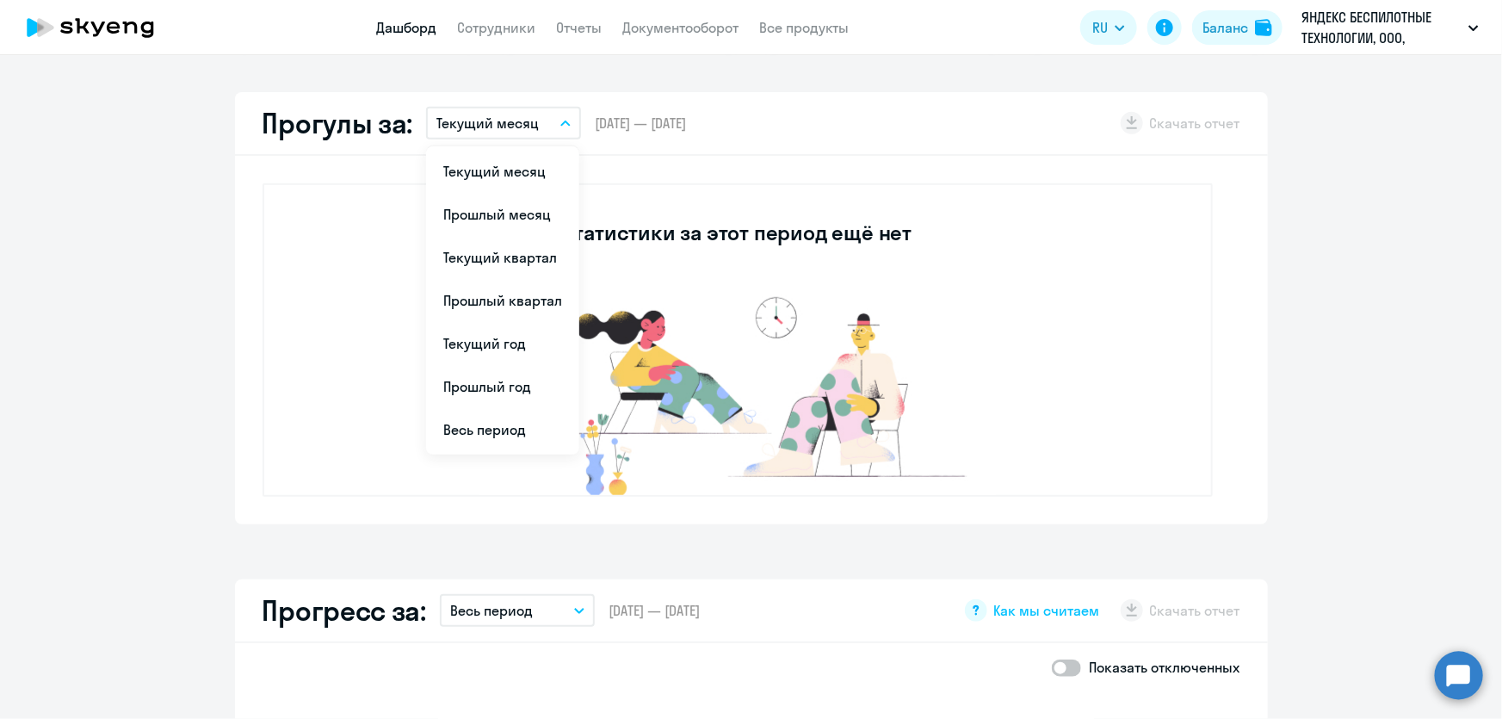 The width and height of the screenshot is (1502, 719). Describe the element at coordinates (1100, 28) in the screenshot. I see `span: RU` at that location.